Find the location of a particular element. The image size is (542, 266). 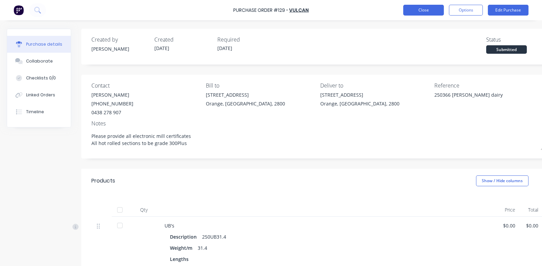

div: Created is located at coordinates (183, 40).